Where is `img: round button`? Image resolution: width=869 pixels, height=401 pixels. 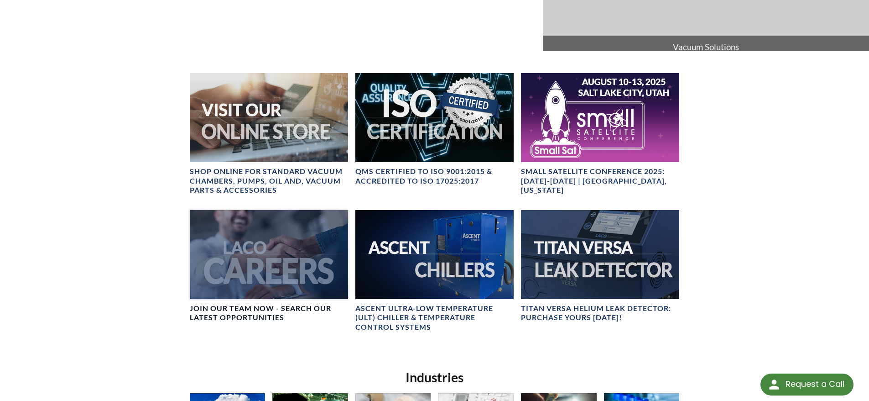
img: round button is located at coordinates (774, 384).